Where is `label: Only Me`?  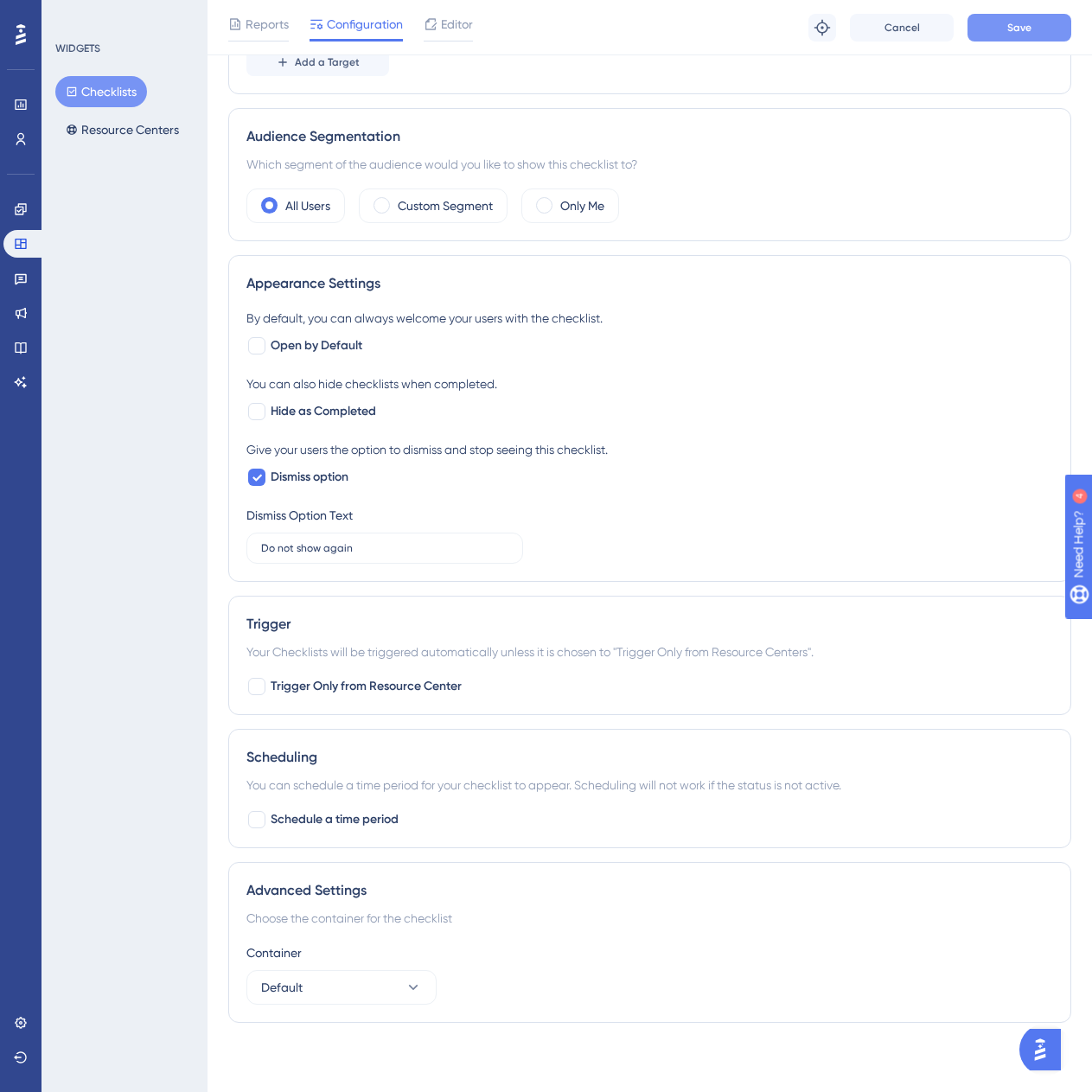
label: Only Me is located at coordinates (582, 206).